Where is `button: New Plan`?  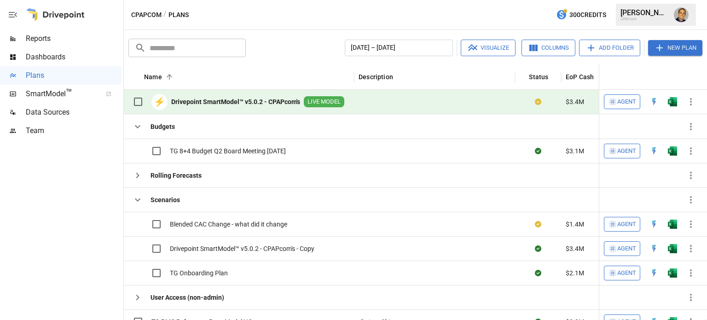
button: New Plan is located at coordinates (676, 48).